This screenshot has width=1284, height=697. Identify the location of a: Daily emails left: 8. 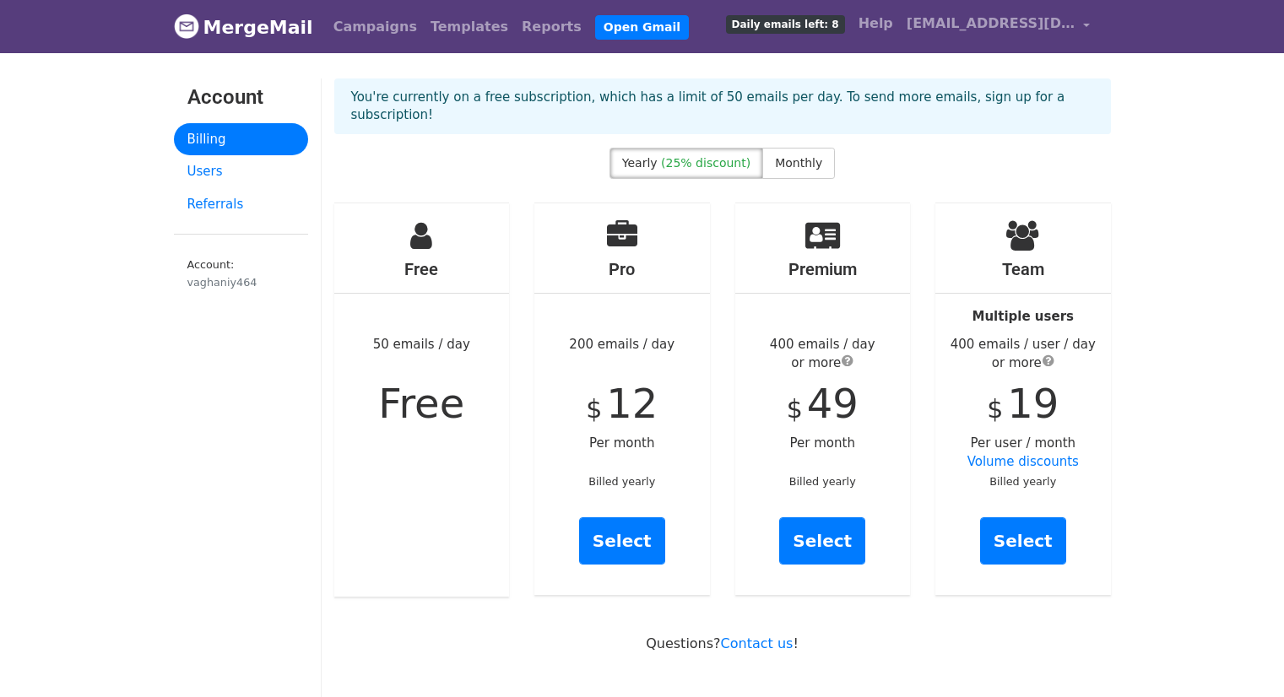
(785, 24).